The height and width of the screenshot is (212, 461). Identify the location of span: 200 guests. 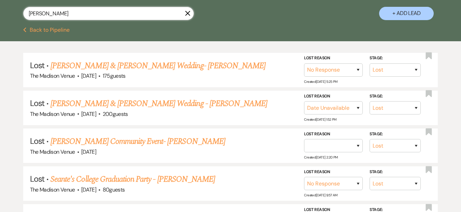
(115, 114).